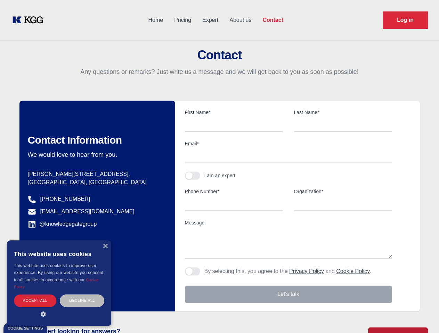 The width and height of the screenshot is (439, 333). What do you see at coordinates (234, 192) in the screenshot?
I see `label: Phone Number*` at bounding box center [234, 192].